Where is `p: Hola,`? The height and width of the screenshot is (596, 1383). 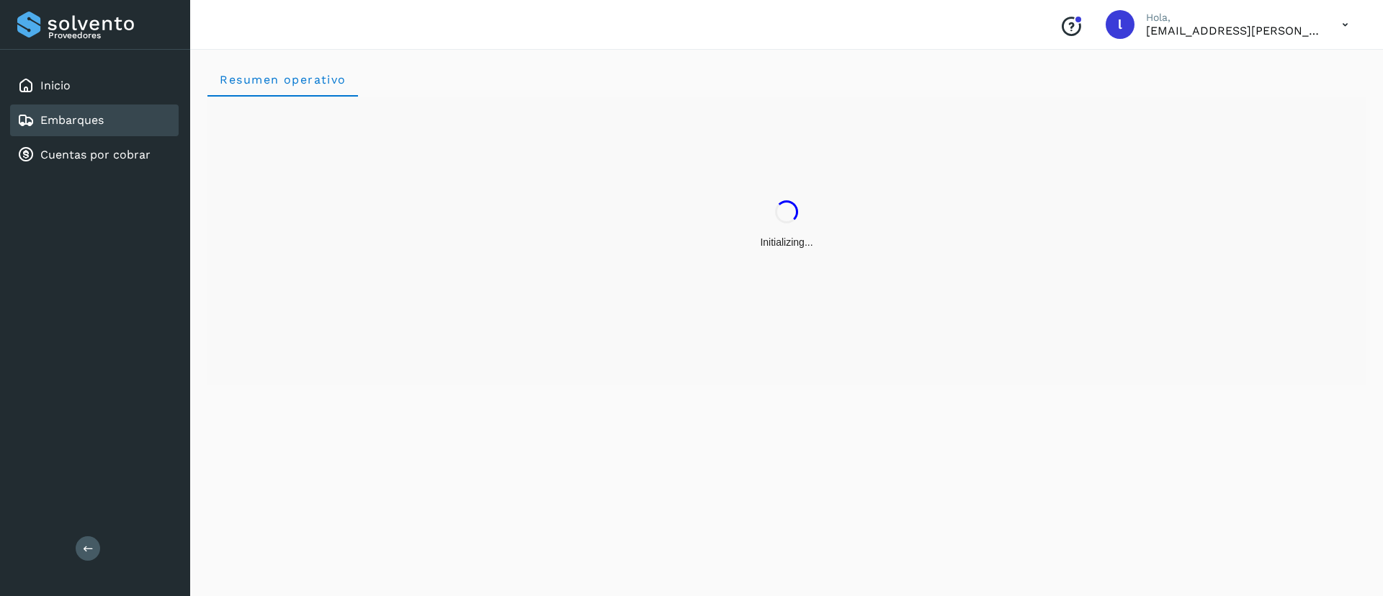
p: Hola, is located at coordinates (1233, 17).